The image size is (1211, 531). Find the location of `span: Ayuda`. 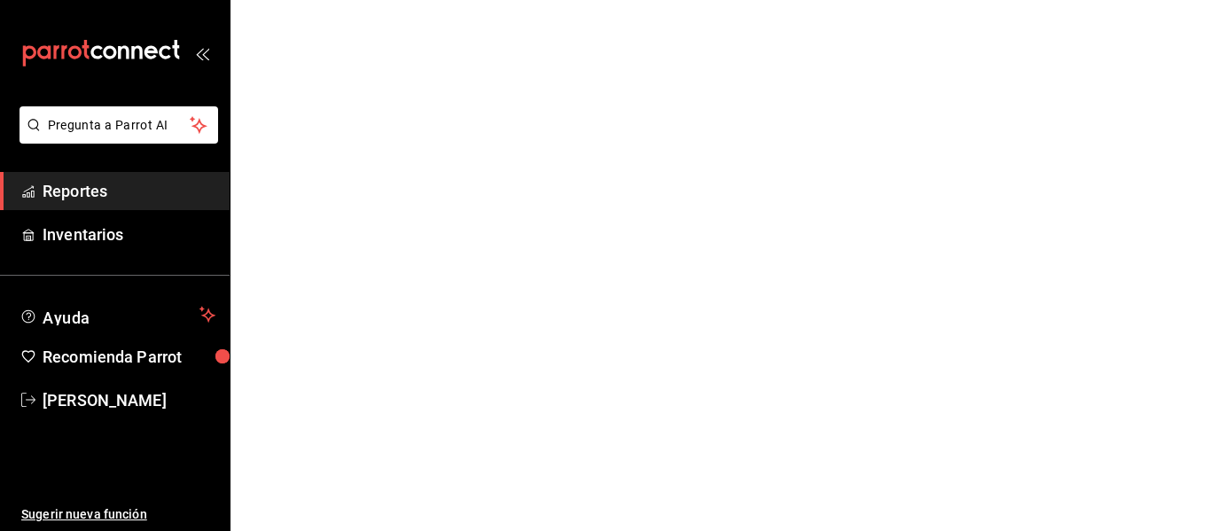

span: Ayuda is located at coordinates (117, 315).